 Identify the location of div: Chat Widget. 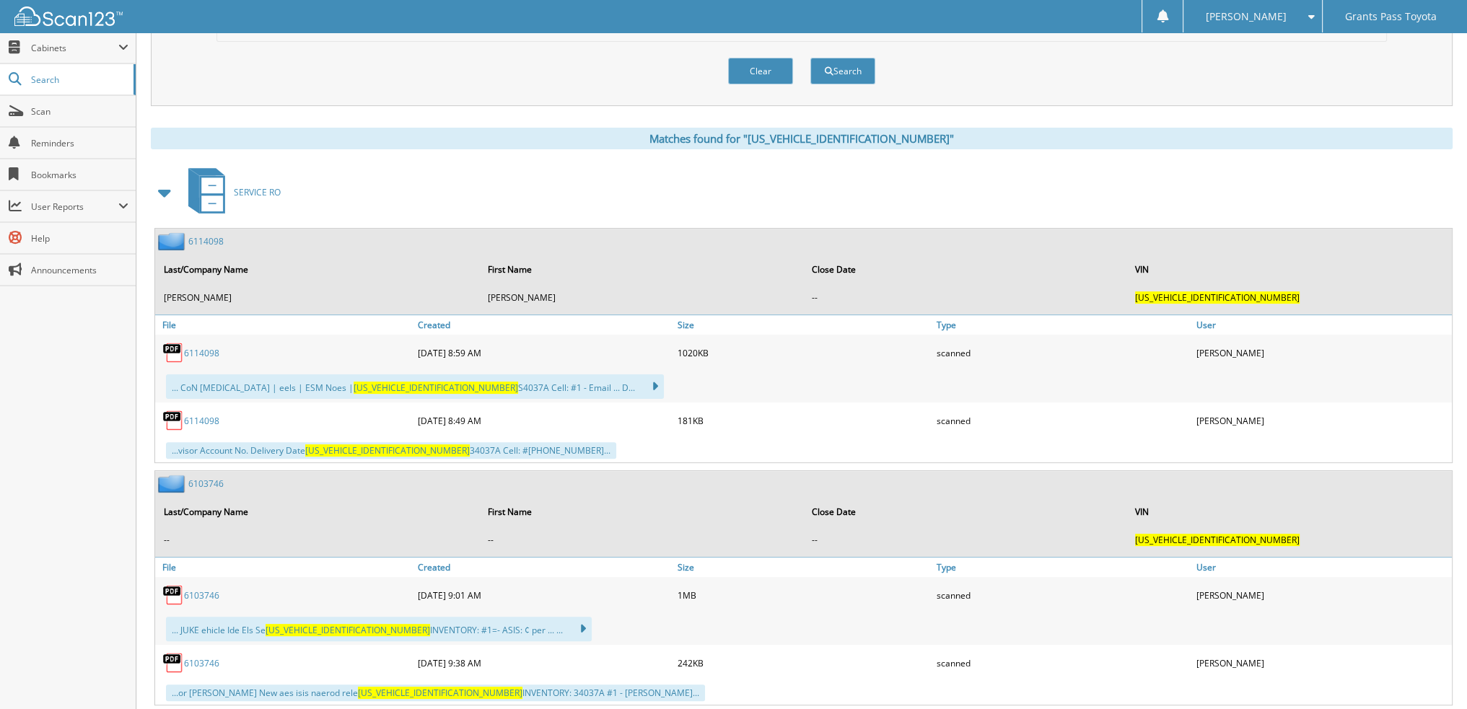
(1431, 675).